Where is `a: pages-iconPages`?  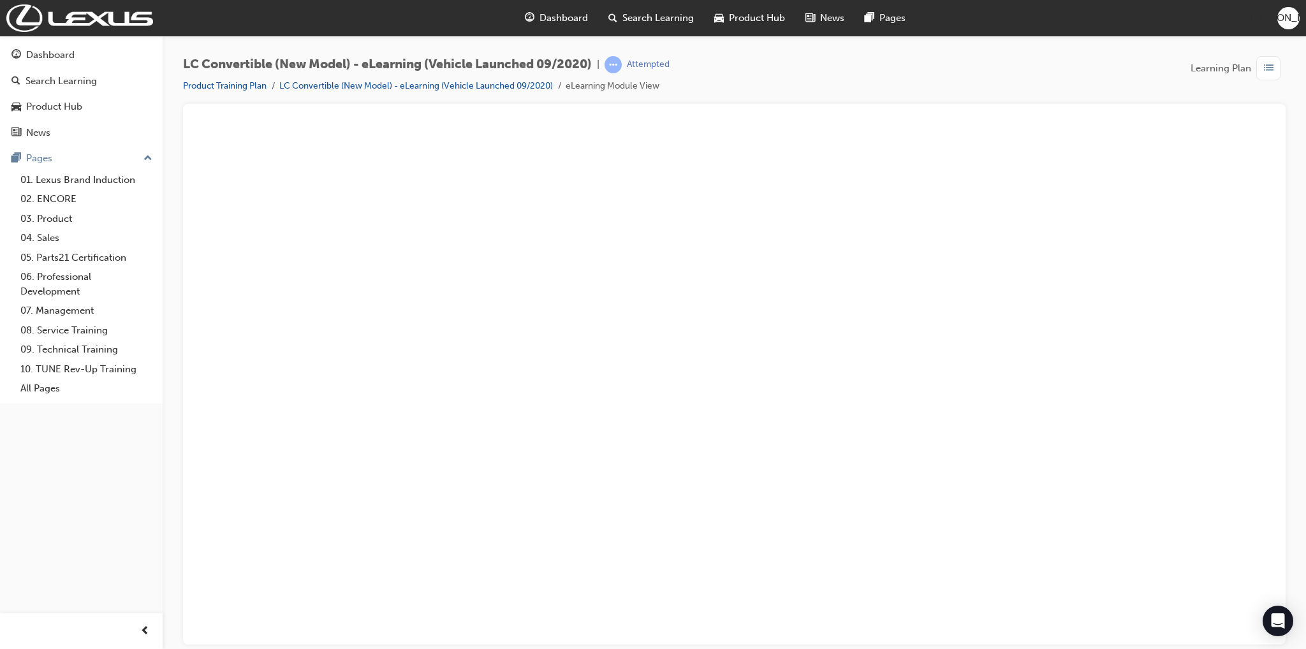
a: pages-iconPages is located at coordinates (885, 18).